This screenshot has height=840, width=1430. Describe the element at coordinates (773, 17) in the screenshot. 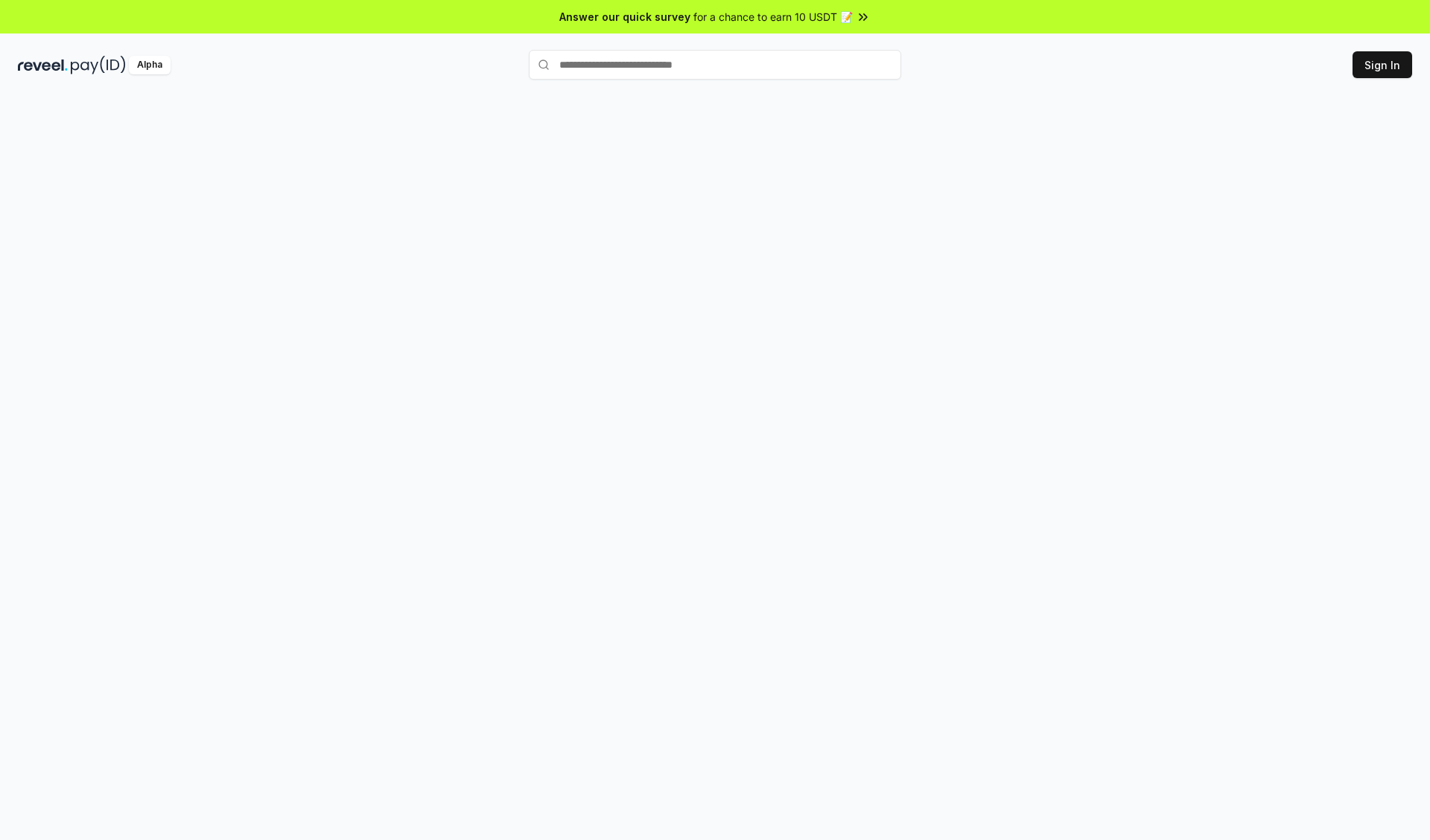

I see `span: for a chance to earn 10 USDT 📝` at that location.